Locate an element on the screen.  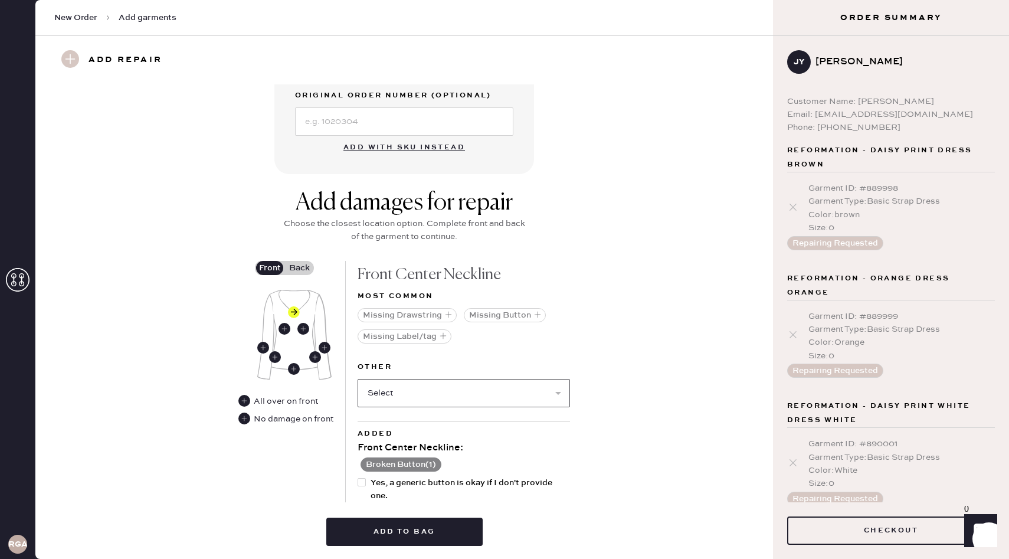
div: Choose the closest location option. Complete front and back of the garment to continue. is located at coordinates (404, 230).